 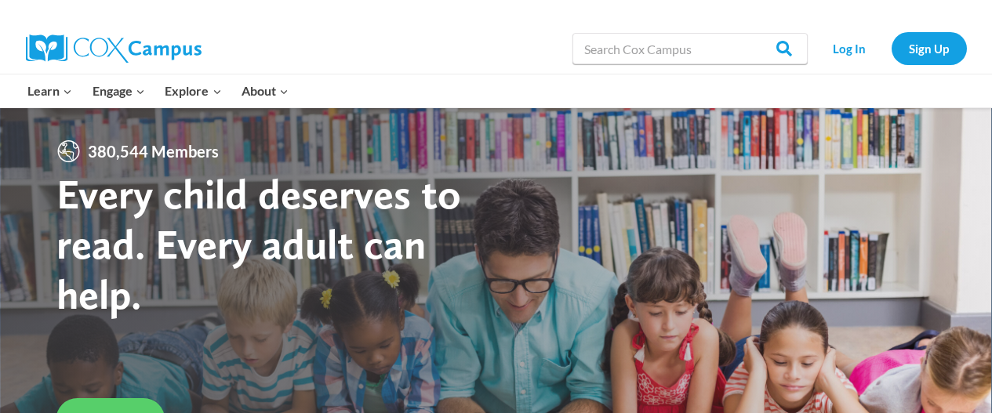 What do you see at coordinates (891, 48) in the screenshot?
I see `nav: Secondary Navigation` at bounding box center [891, 48].